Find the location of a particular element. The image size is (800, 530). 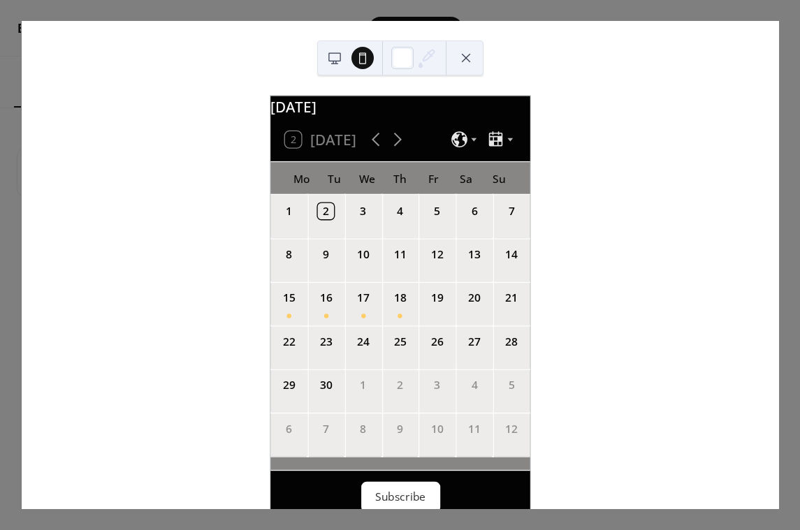

div: 19 is located at coordinates (437, 298).